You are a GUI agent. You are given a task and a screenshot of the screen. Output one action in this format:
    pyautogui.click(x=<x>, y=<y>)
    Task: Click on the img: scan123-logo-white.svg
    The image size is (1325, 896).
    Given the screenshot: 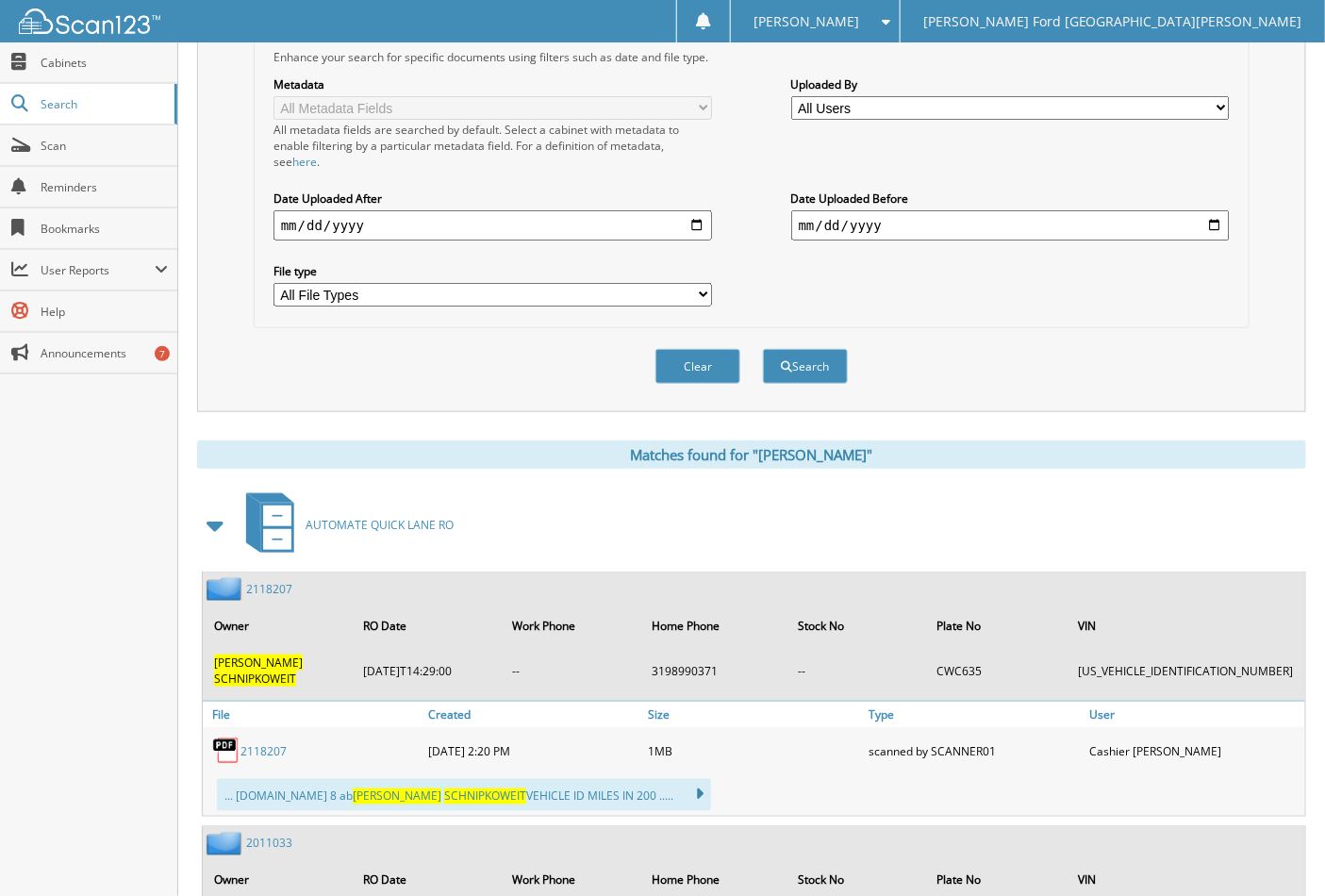 What is the action you would take?
    pyautogui.click(x=89, y=21)
    